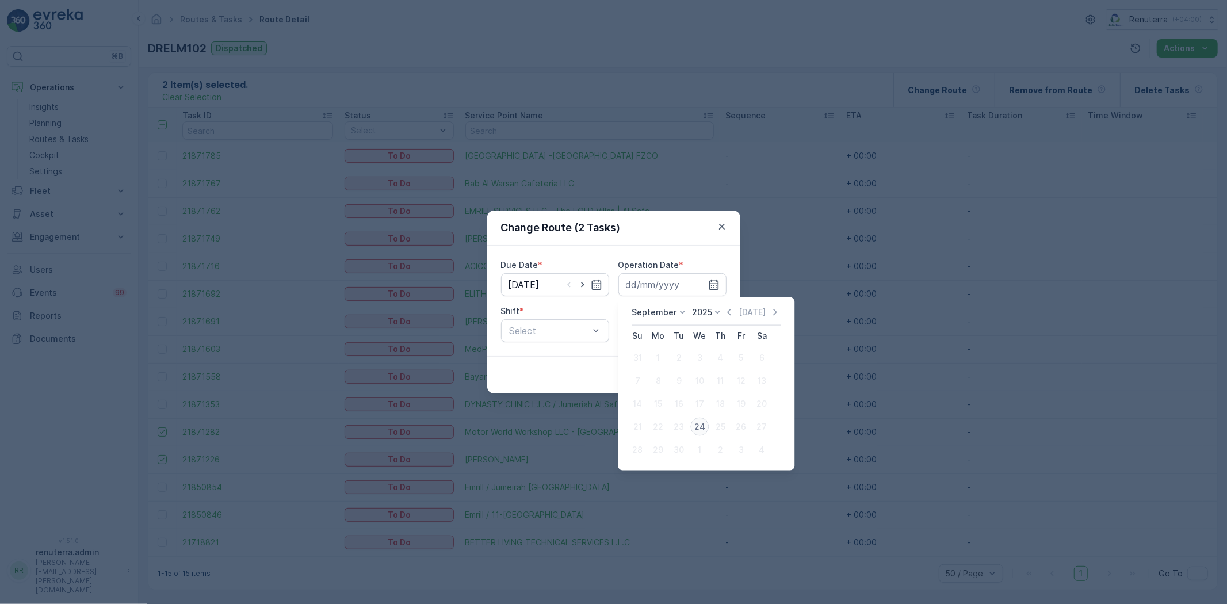 This screenshot has height=604, width=1227. Describe the element at coordinates (679, 336) in the screenshot. I see `th: Tuesday` at that location.